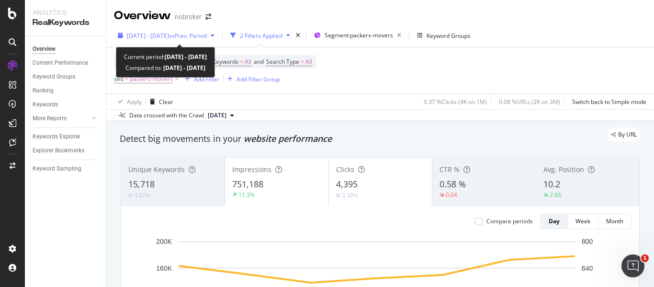 The image size is (654, 287). Describe the element at coordinates (151, 79) in the screenshot. I see `span: packers-movers` at that location.